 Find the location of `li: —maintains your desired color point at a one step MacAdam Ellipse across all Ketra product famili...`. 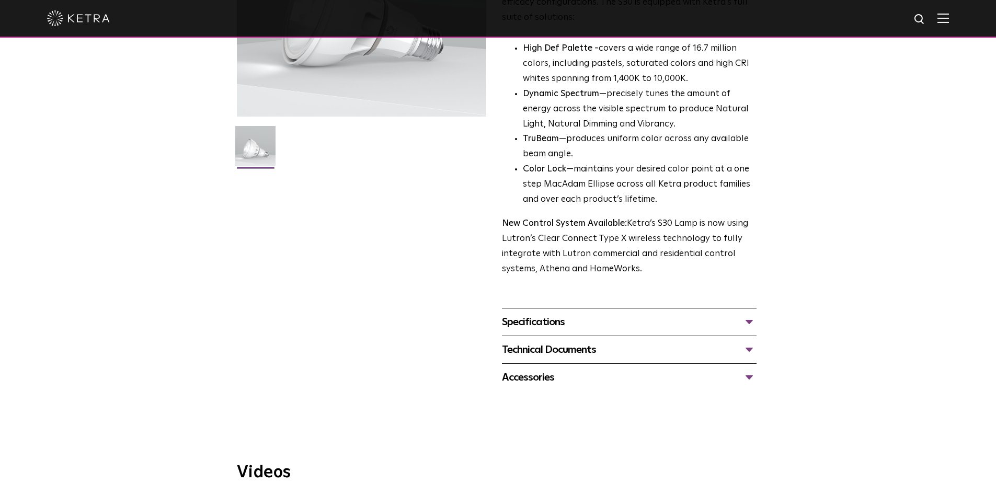

li: —maintains your desired color point at a one step MacAdam Ellipse across all Ketra product famili... is located at coordinates (640, 185).